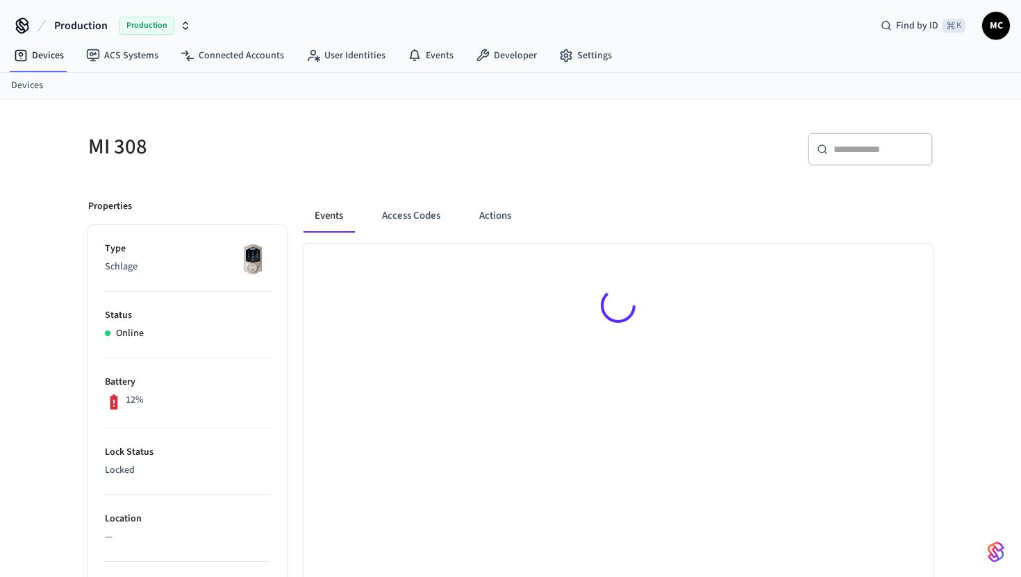 This screenshot has width=1021, height=577. I want to click on div: ant example, so click(618, 216).